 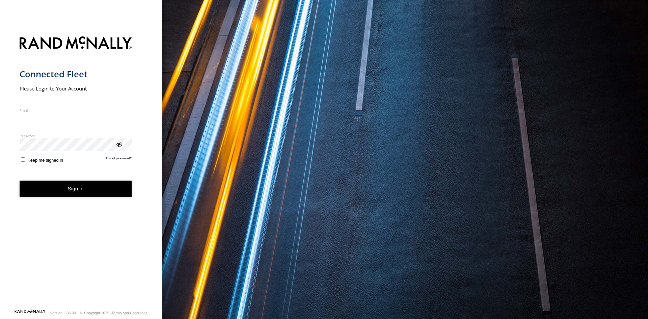 What do you see at coordinates (130, 313) in the screenshot?
I see `a: Terms and Conditions` at bounding box center [130, 313].